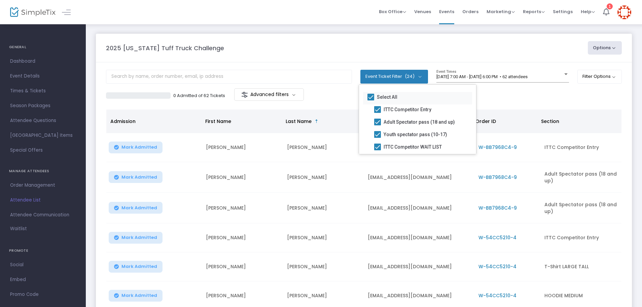 The width and height of the screenshot is (642, 307). I want to click on span: (24), so click(410, 76).